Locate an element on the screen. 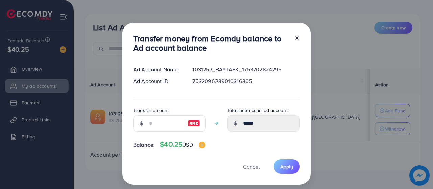 The height and width of the screenshot is (189, 433). label: Total balance in ad account is located at coordinates (257, 110).